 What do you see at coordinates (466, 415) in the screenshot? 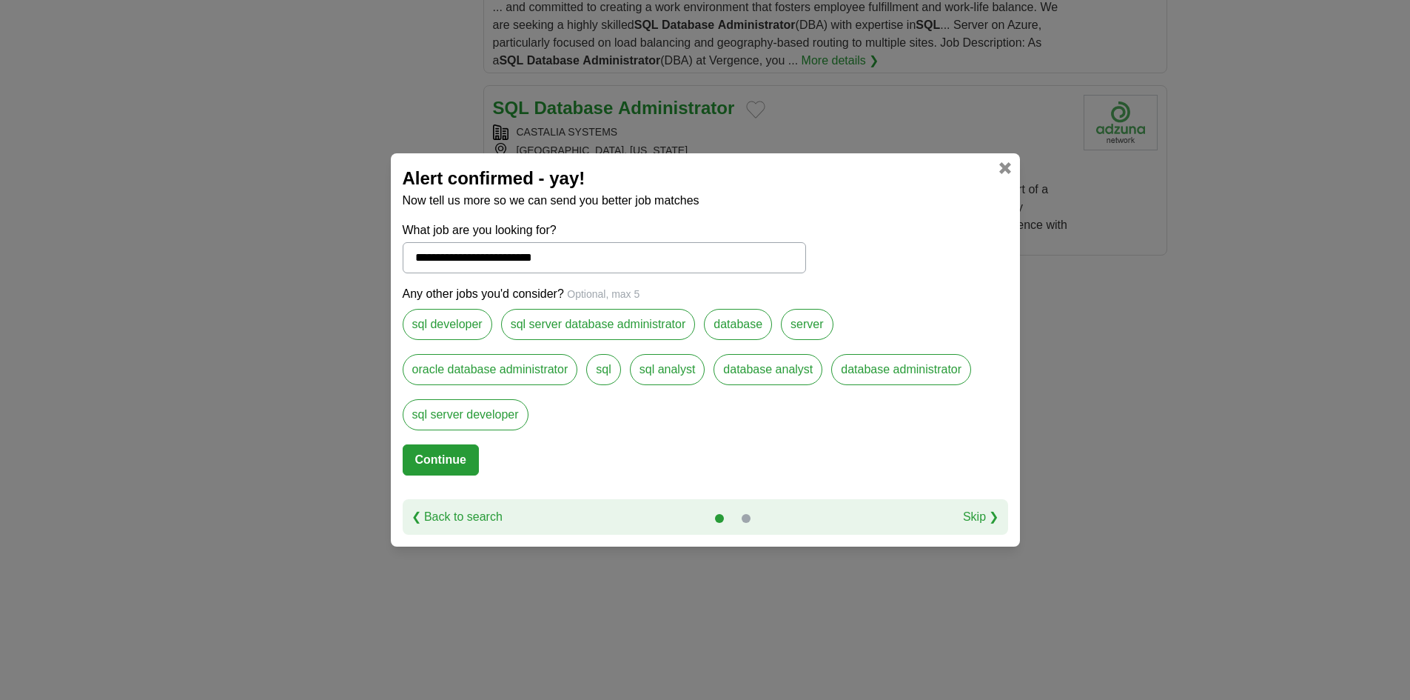
I see `label: sql server developer` at bounding box center [466, 415].